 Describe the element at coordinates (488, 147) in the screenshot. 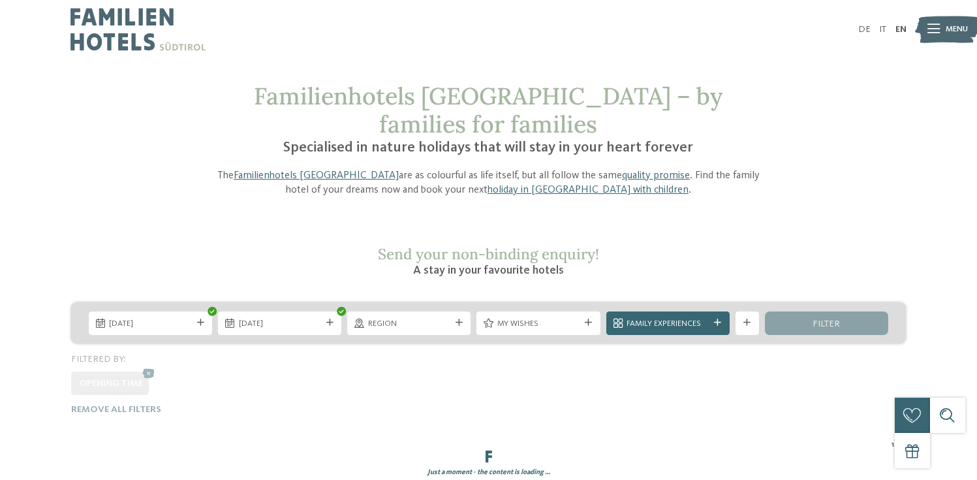

I see `span: Specialised in nature holidays that will stay in your heart forever` at that location.